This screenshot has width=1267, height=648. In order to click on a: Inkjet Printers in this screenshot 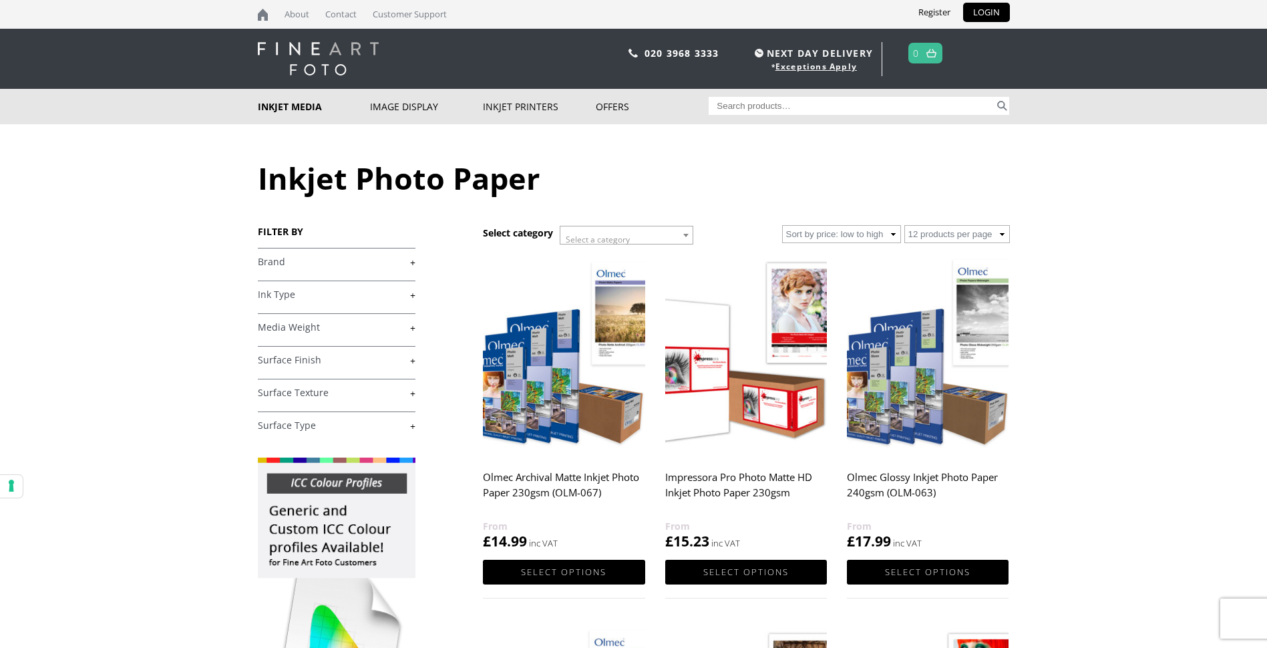, I will do `click(539, 106)`.